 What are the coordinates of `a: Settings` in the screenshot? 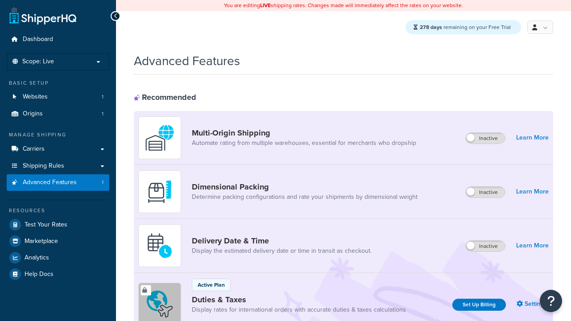 It's located at (532, 304).